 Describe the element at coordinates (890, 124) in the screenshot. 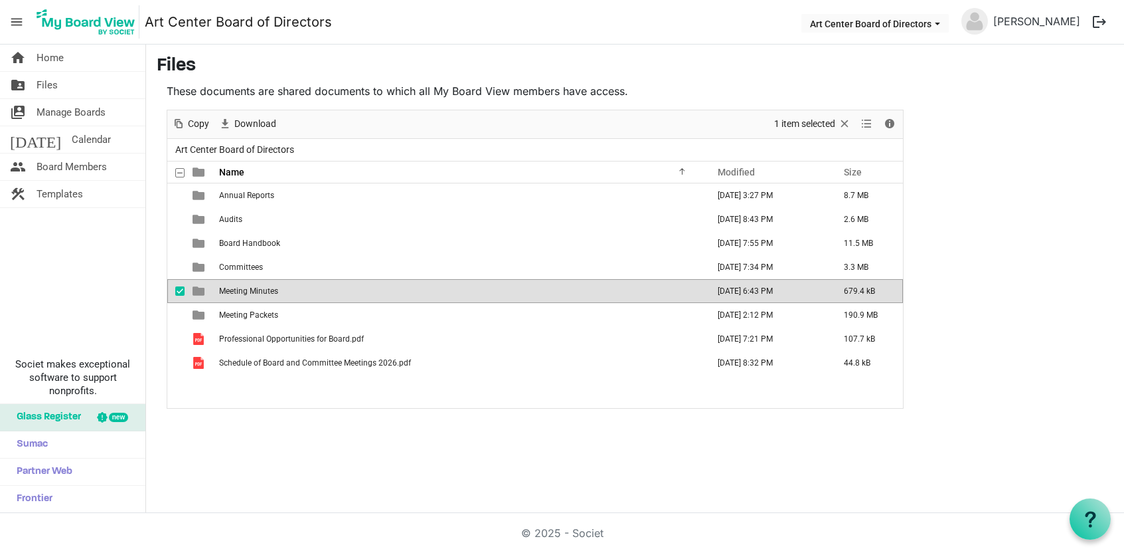

I see `div: Details` at that location.